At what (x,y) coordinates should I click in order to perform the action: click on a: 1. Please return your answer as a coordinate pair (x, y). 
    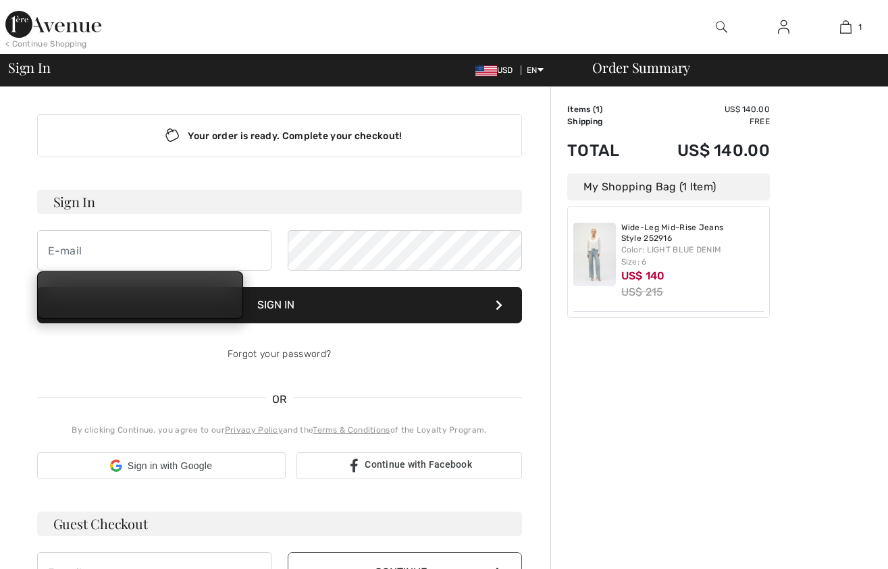
    Looking at the image, I should click on (846, 27).